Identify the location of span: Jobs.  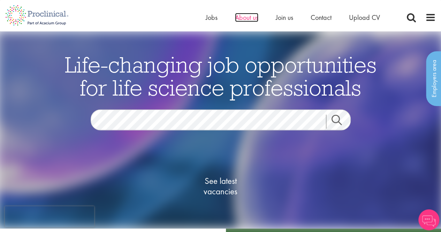
(212, 17).